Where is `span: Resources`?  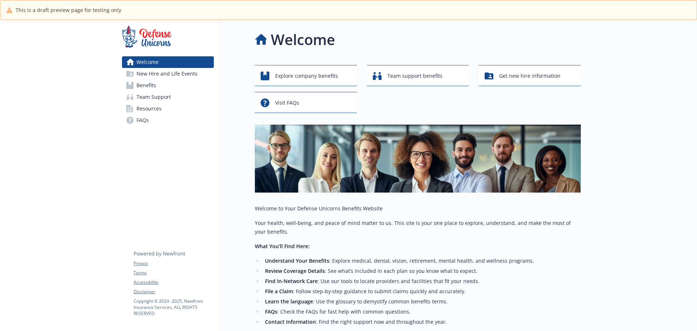 span: Resources is located at coordinates (149, 109).